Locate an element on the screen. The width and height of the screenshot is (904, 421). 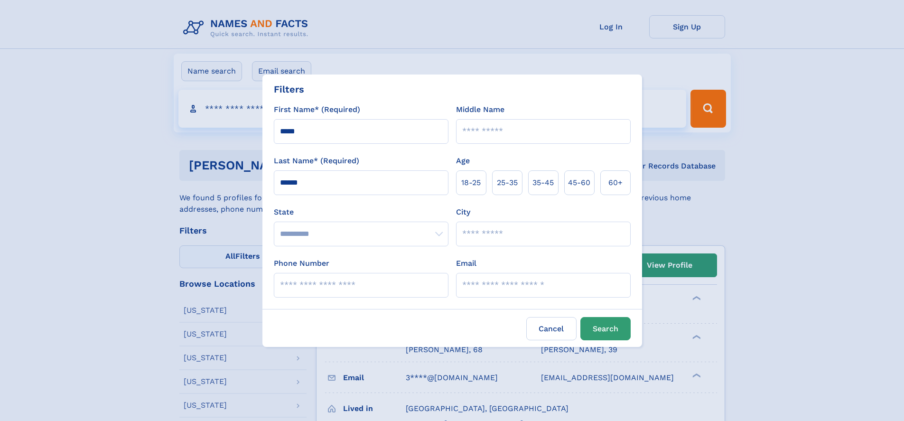
div: Filters is located at coordinates (289, 89).